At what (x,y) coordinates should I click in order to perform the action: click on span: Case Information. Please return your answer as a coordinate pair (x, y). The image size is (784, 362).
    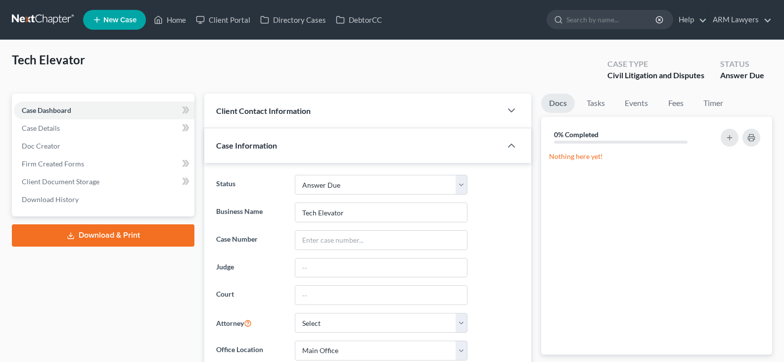
    Looking at the image, I should click on (246, 145).